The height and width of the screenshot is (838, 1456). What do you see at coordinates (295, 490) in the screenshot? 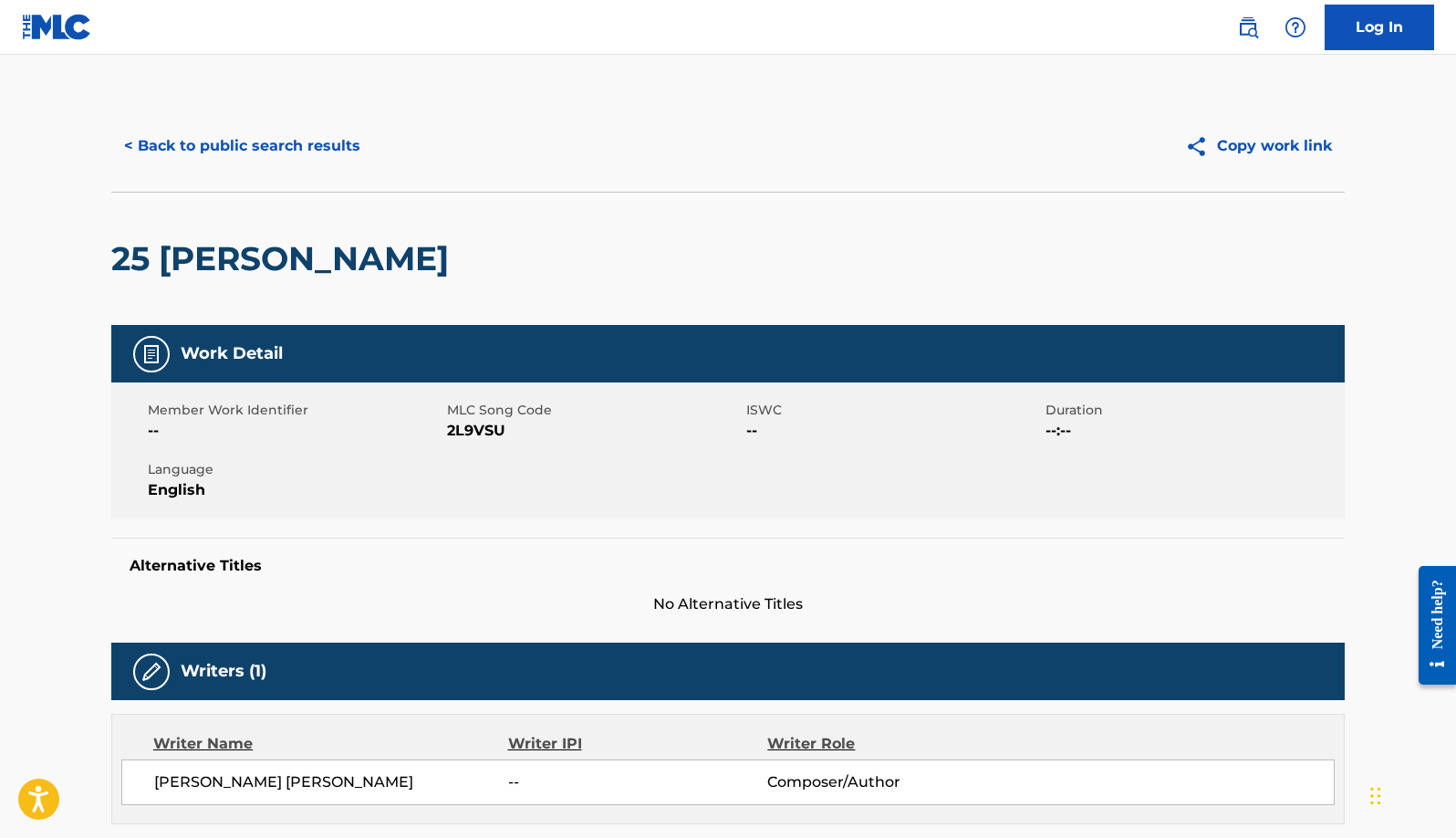
I see `span: English` at bounding box center [295, 490].